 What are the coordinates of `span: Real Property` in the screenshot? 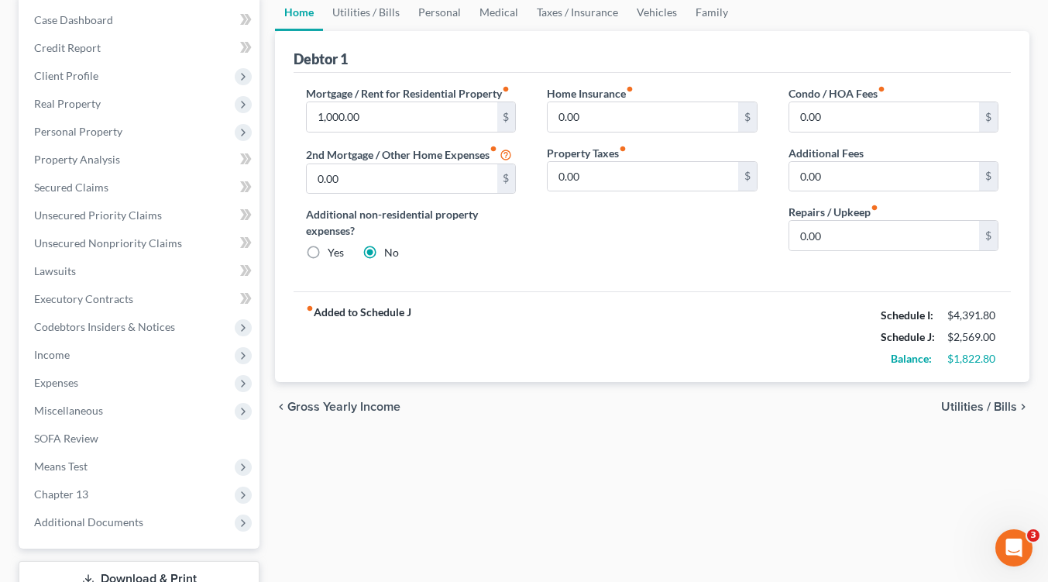 It's located at (67, 103).